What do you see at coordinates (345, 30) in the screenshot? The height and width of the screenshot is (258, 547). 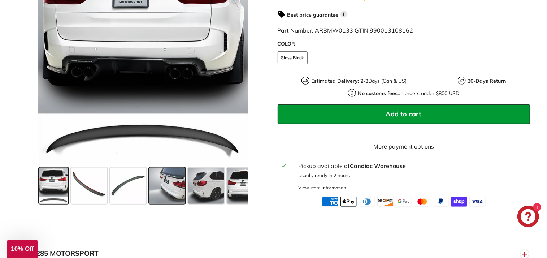 I see `span: Part Number: ARBMW0133 GTIN:` at bounding box center [345, 30].